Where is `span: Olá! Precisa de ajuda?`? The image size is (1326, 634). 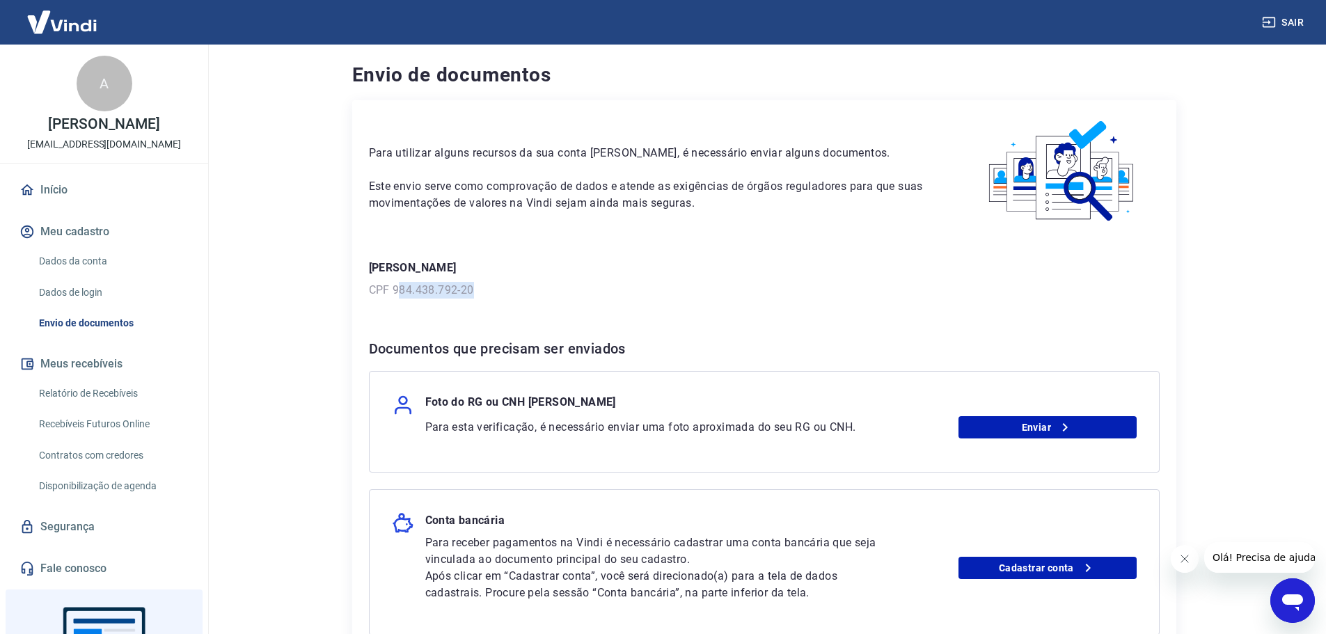 span: Olá! Precisa de ajuda? is located at coordinates (63, 15).